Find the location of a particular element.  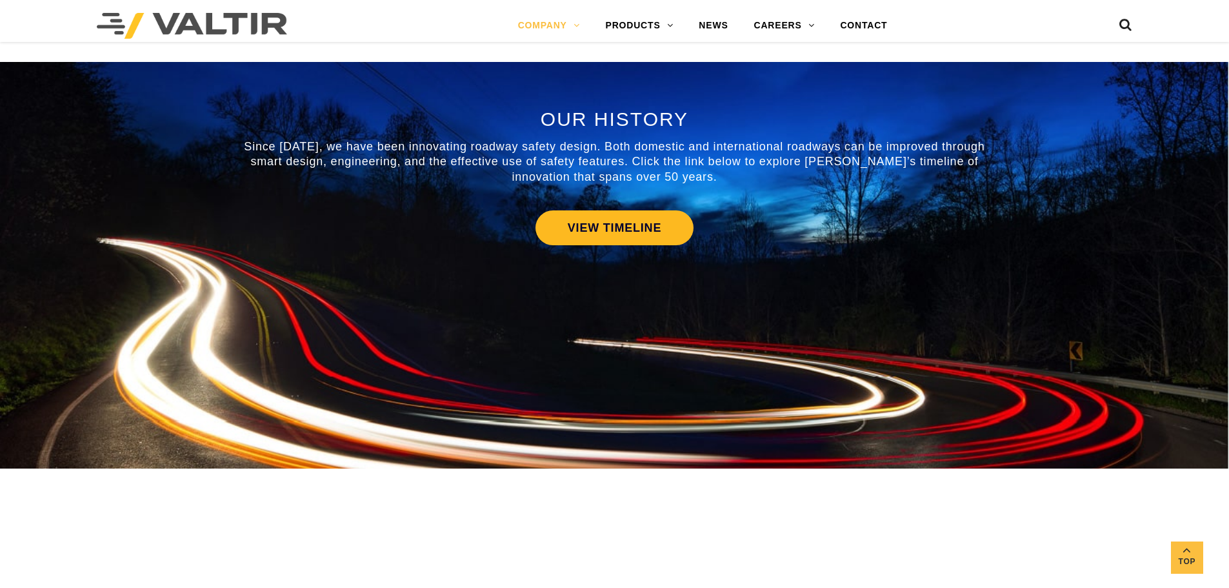

a: CAREERS is located at coordinates (785, 26).